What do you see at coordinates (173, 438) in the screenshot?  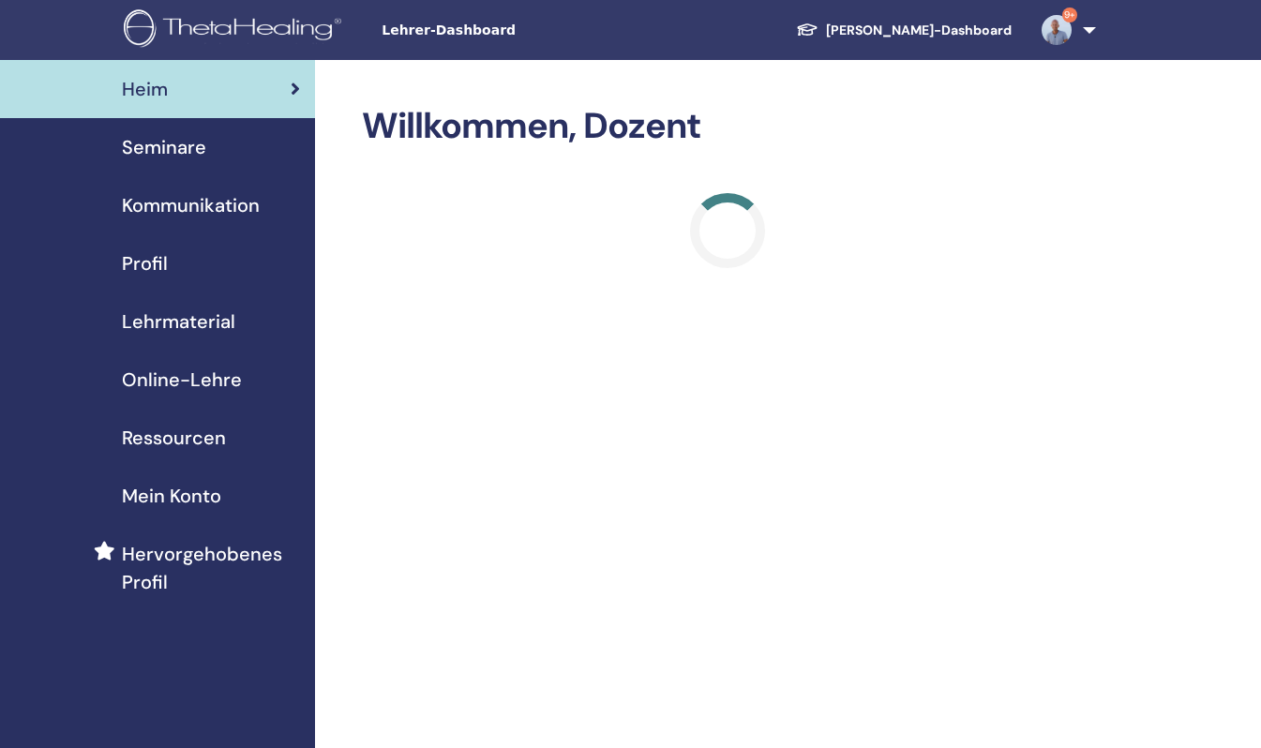 I see `span: Ressourcen` at bounding box center [173, 438].